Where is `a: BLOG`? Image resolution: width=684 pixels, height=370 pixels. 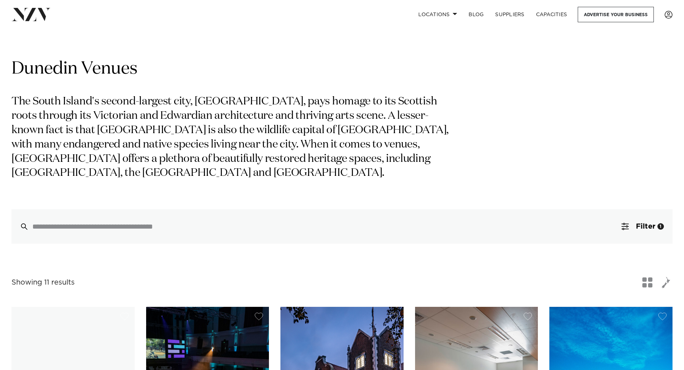
a: BLOG is located at coordinates (476, 14).